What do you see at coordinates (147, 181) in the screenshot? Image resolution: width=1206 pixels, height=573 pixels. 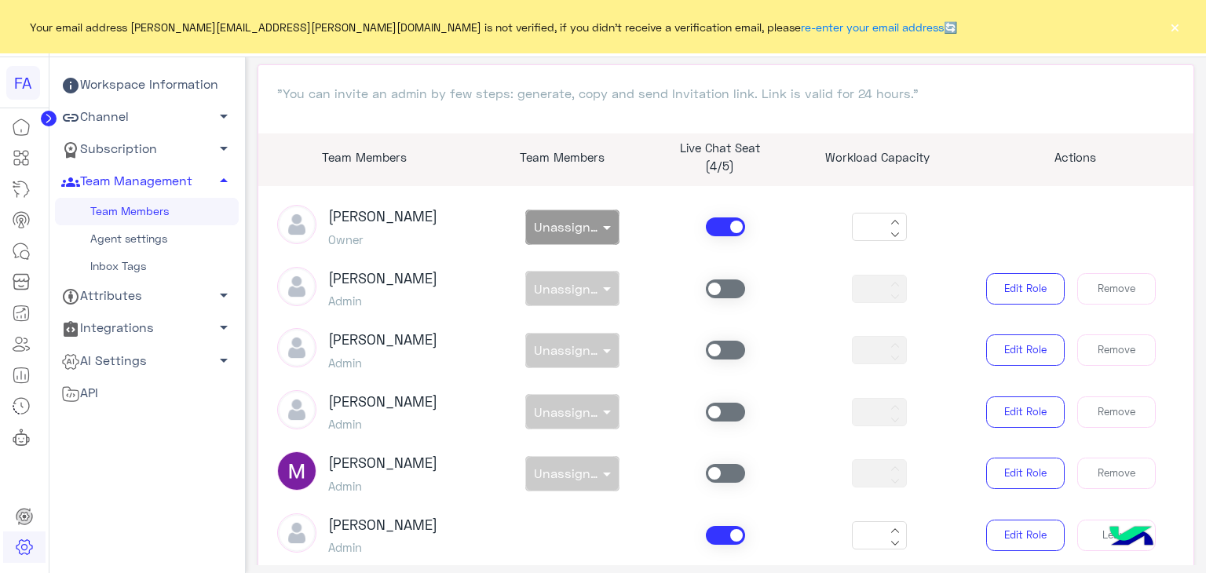 I see `a: Team Management` at bounding box center [147, 181].